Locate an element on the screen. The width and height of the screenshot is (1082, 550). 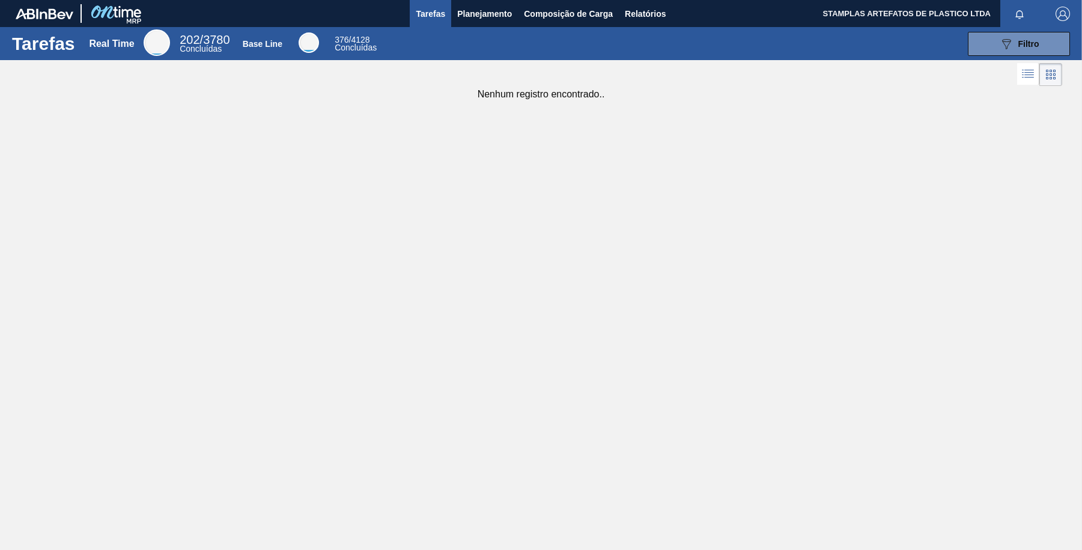
span: 376 is located at coordinates (341, 40).